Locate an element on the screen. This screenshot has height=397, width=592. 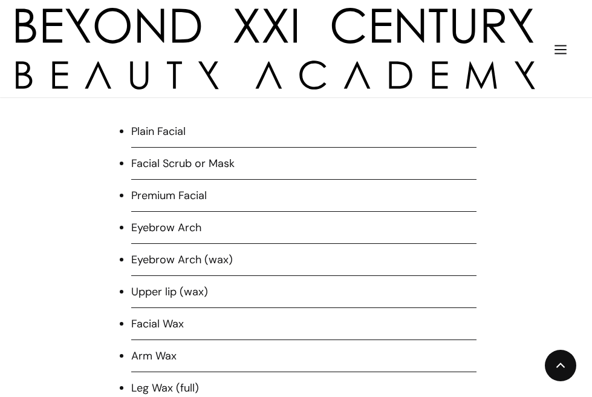
li: Facial Scrub or Mask is located at coordinates (304, 168).